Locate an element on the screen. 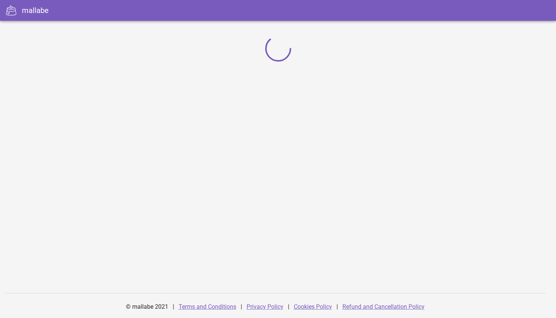  a: Privacy Policy is located at coordinates (265, 307).